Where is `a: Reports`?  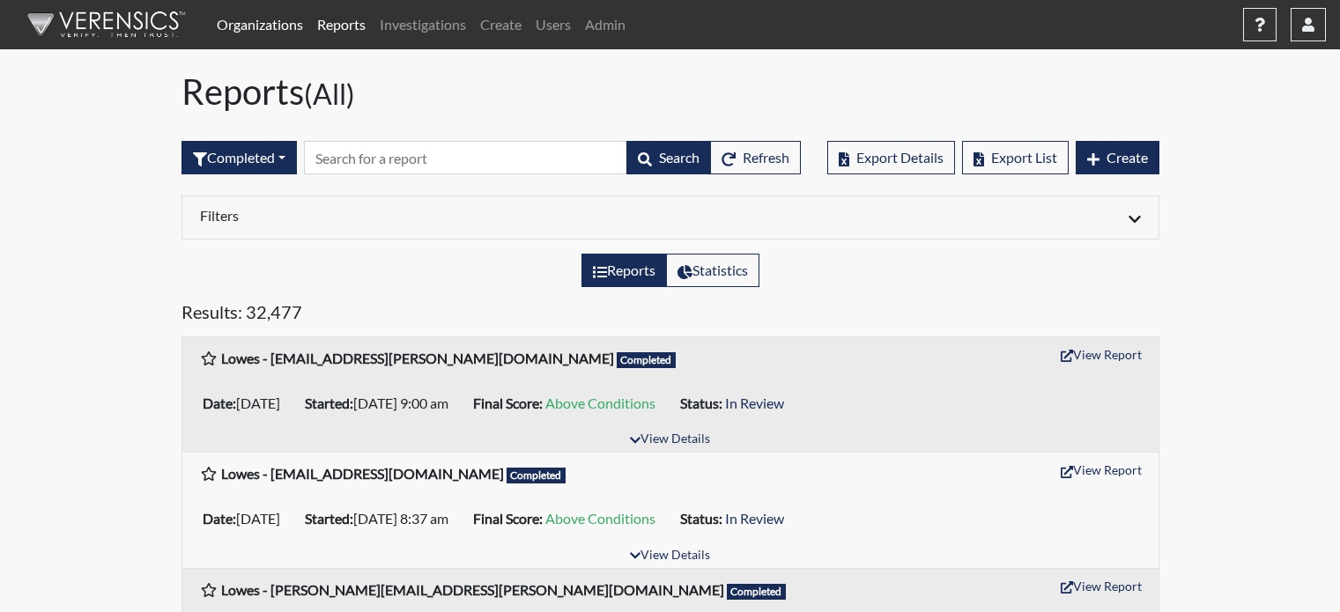 a: Reports is located at coordinates (341, 25).